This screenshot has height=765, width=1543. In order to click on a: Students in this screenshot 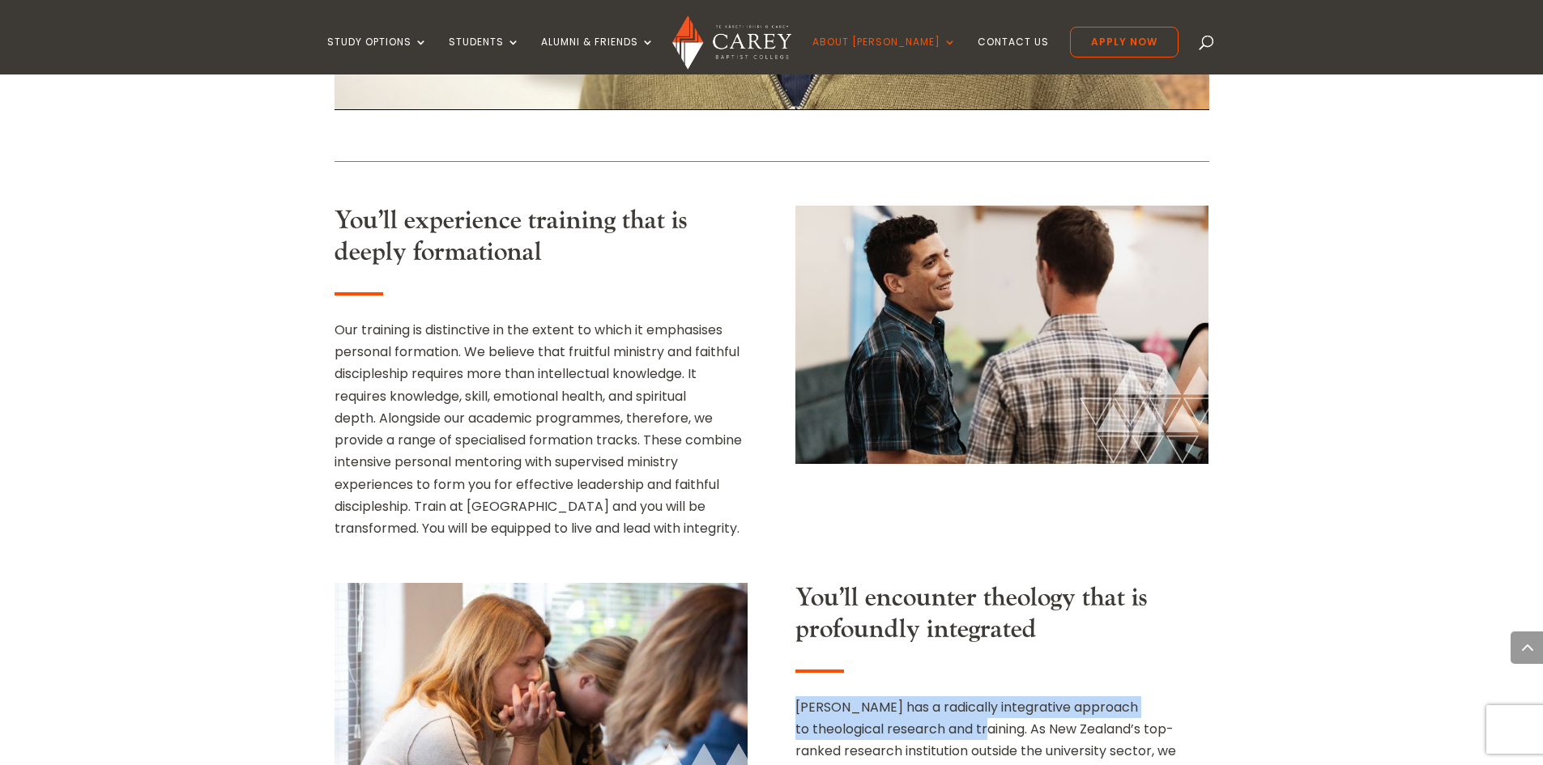, I will do `click(484, 55)`.